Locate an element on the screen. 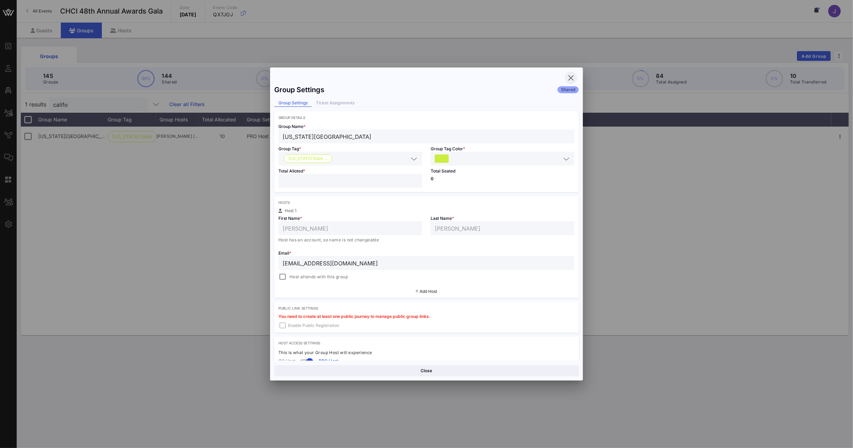 The image size is (853, 448). span: Group Name is located at coordinates (292, 126).